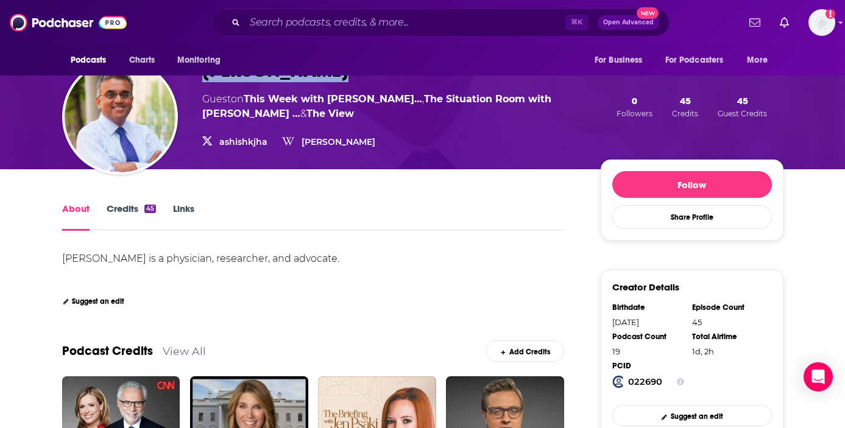 The image size is (845, 428). What do you see at coordinates (524, 351) in the screenshot?
I see `a: Add Credits` at bounding box center [524, 351].